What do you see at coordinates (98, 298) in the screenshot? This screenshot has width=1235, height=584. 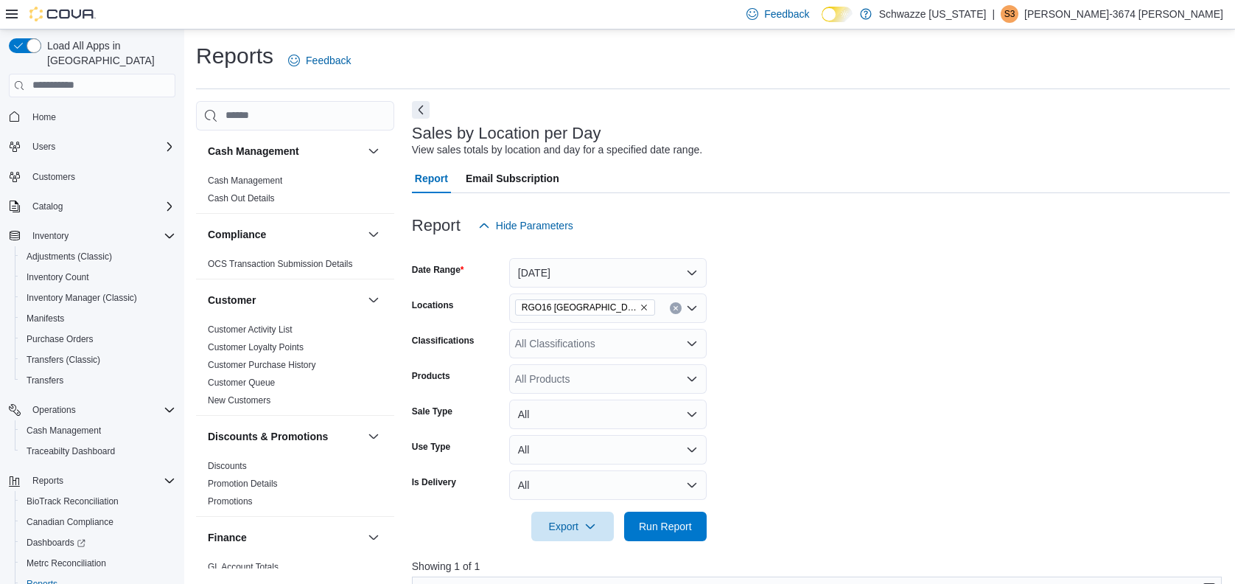 I see `span: Inventory Manager (Classic)` at bounding box center [98, 298].